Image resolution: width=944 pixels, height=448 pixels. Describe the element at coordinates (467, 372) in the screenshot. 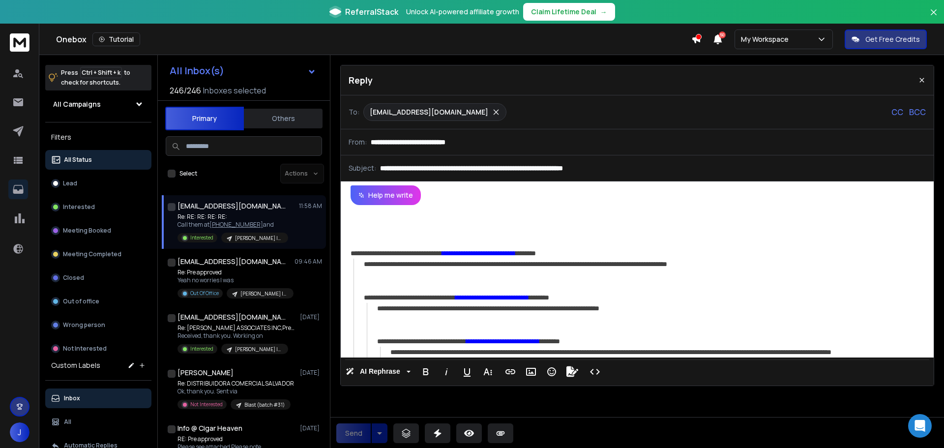

I see `button: Underline (Ctrl+U)` at that location.